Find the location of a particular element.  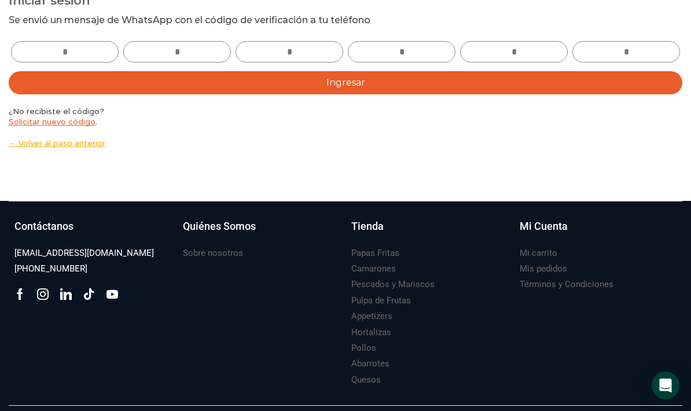

h3: Mi carrito is located at coordinates (538, 253).